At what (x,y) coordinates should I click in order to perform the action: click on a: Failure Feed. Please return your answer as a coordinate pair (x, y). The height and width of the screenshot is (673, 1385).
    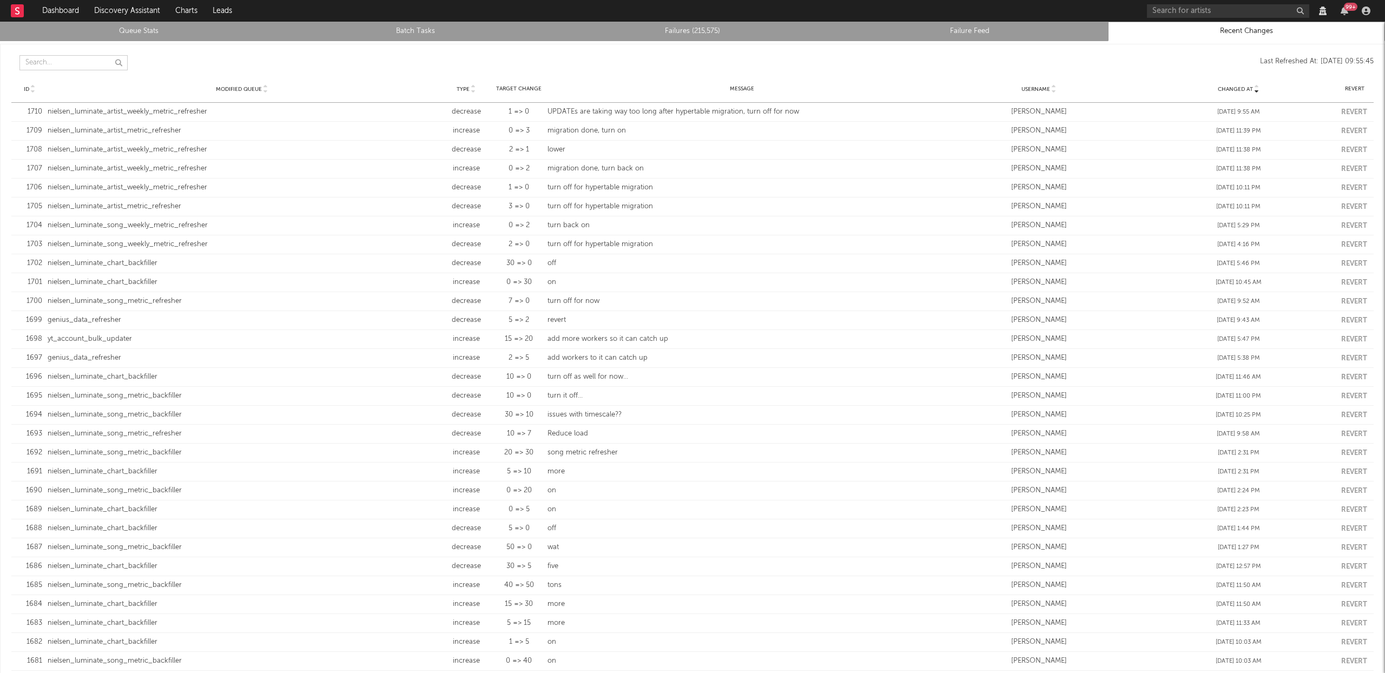
    Looking at the image, I should click on (969, 31).